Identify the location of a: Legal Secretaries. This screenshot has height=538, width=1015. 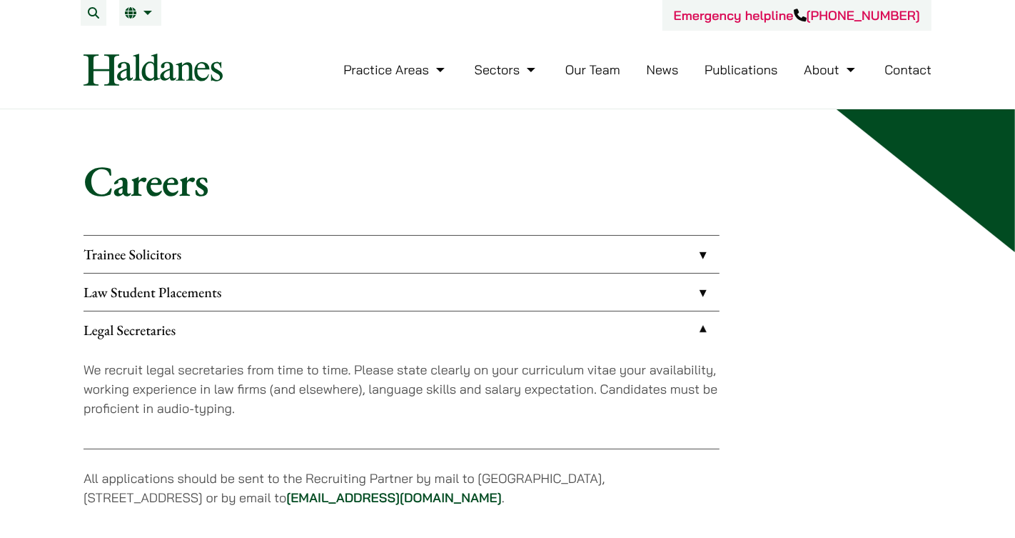
(401, 330).